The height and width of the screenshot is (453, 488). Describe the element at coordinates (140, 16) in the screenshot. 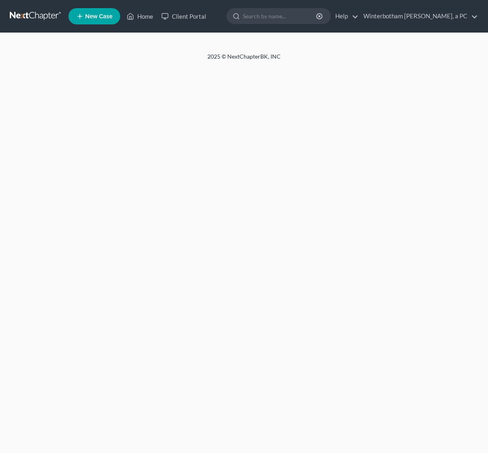

I see `a: Home` at that location.